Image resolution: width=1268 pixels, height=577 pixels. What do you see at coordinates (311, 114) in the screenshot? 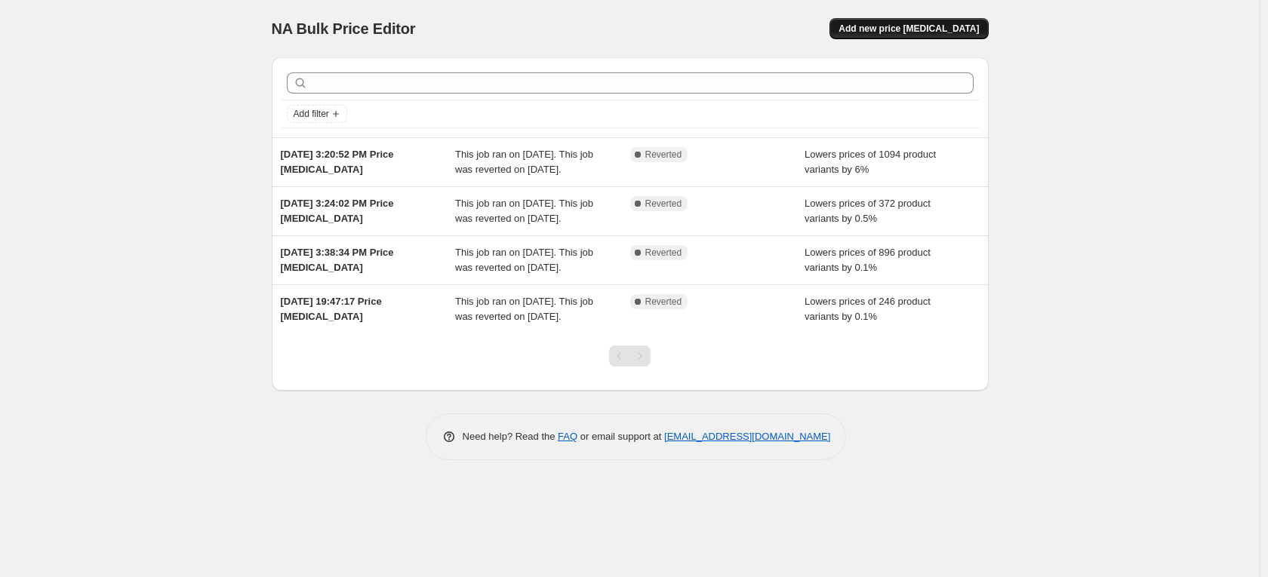
I see `span: Add filter` at bounding box center [311, 114].